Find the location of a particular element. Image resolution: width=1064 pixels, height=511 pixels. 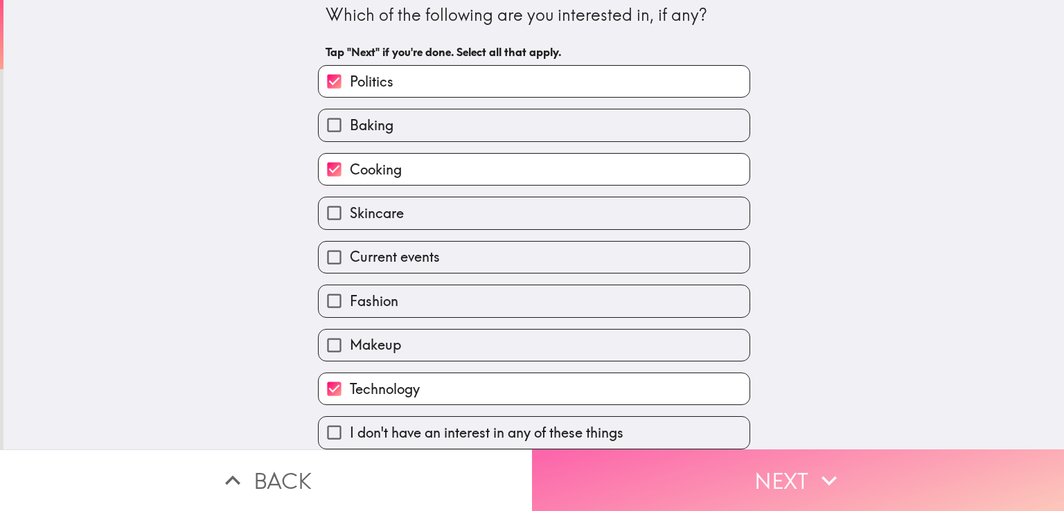

button: Fashion is located at coordinates (534, 301).